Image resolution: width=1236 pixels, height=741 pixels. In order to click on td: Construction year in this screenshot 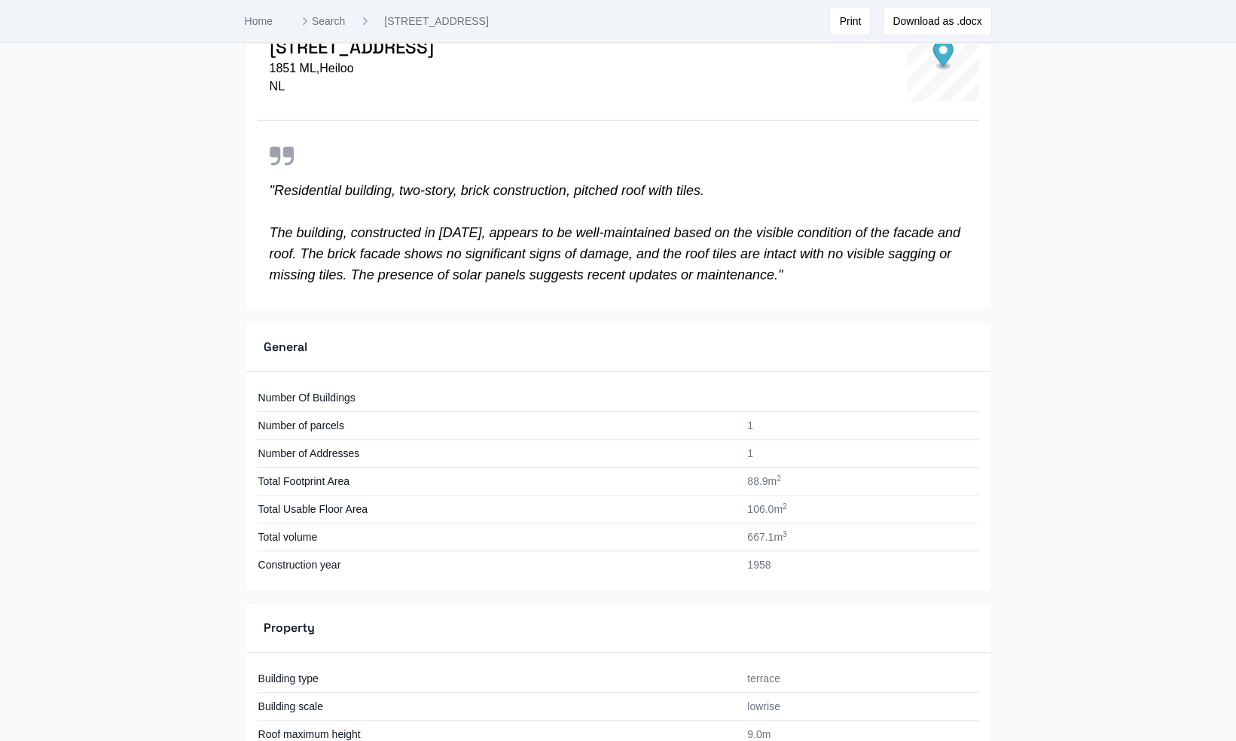, I will do `click(498, 565)`.